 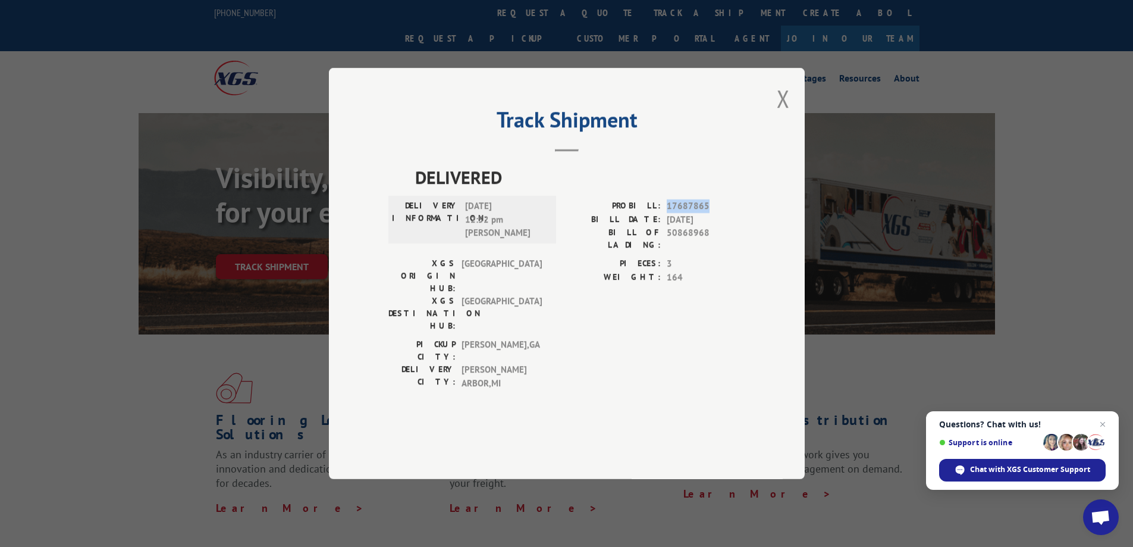 What do you see at coordinates (580, 177) in the screenshot?
I see `span: DELIVERED` at bounding box center [580, 177].